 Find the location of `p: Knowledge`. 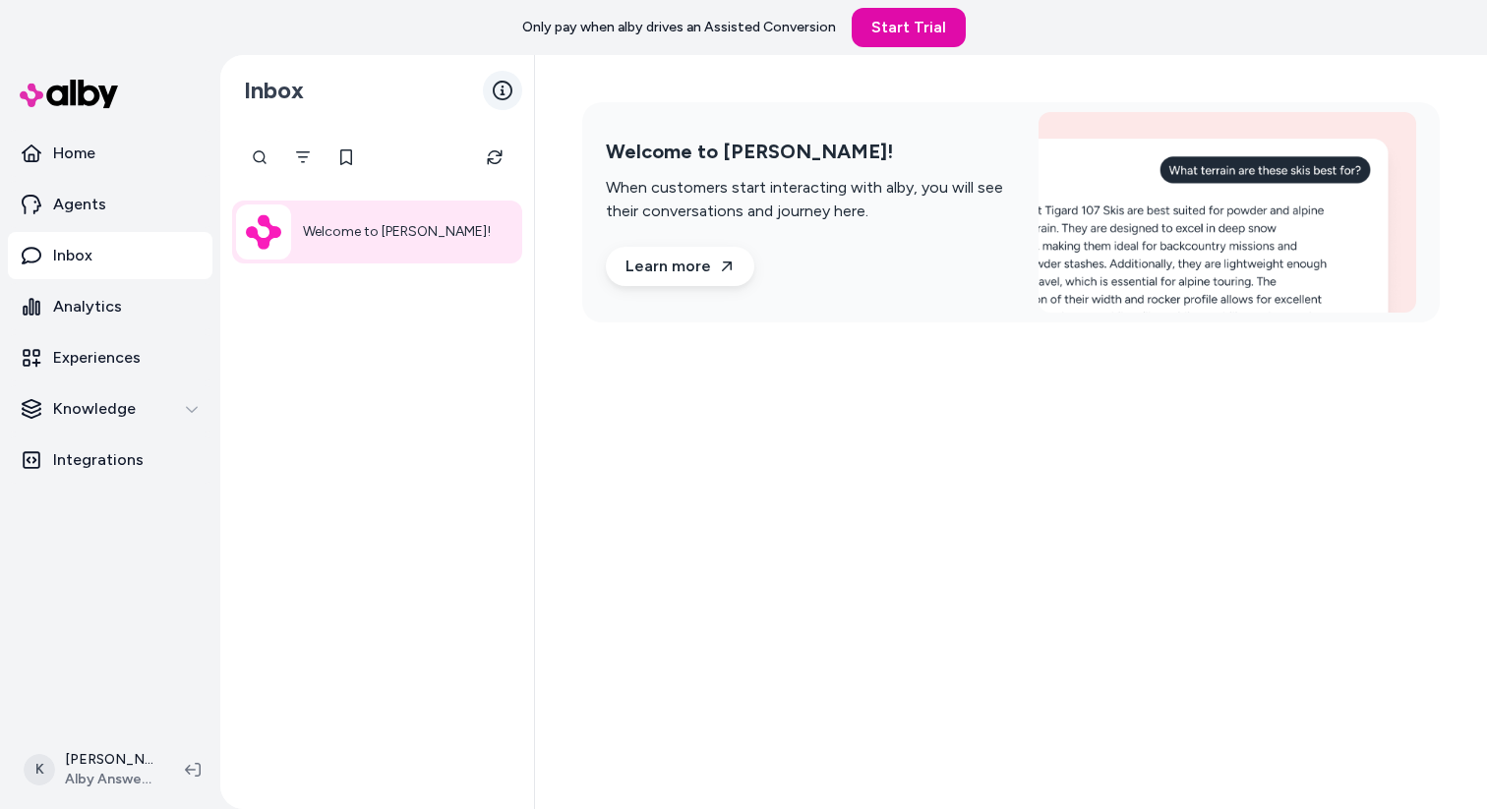

p: Knowledge is located at coordinates (94, 409).